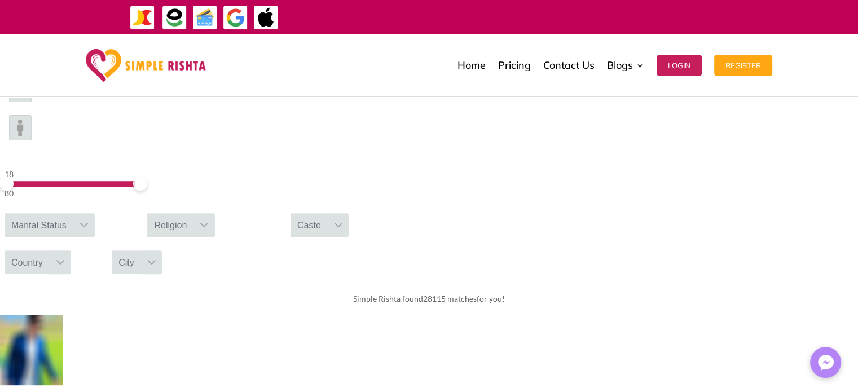 The width and height of the screenshot is (858, 392). What do you see at coordinates (743, 65) in the screenshot?
I see `button: Register` at bounding box center [743, 65].